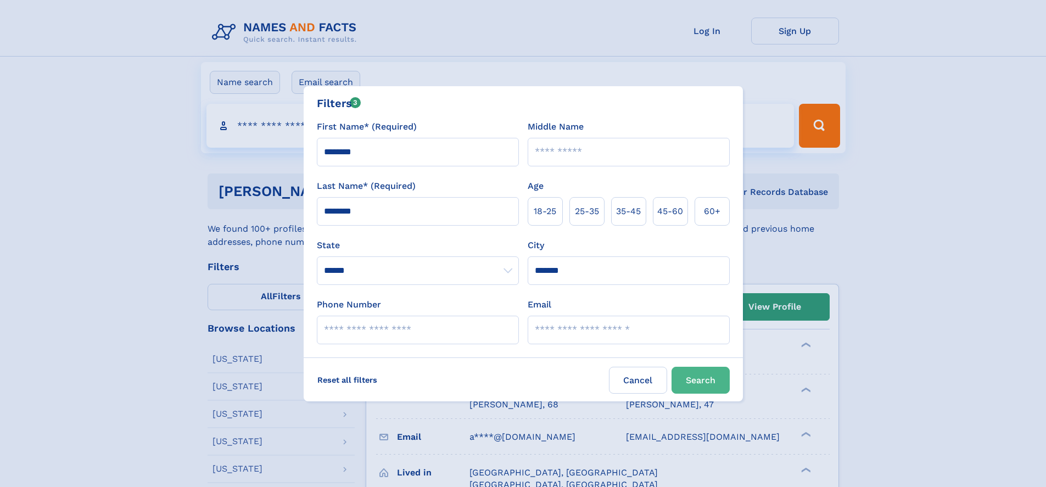 This screenshot has height=487, width=1046. Describe the element at coordinates (366, 186) in the screenshot. I see `label: Last Name* (Required)` at that location.